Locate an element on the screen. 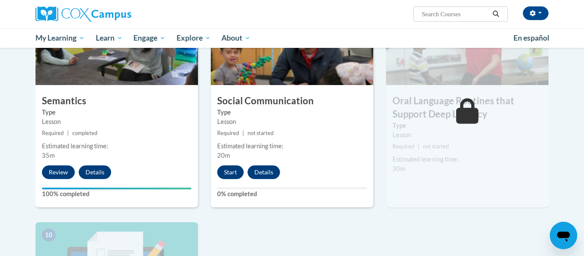 This screenshot has height=256, width=584. button: Start is located at coordinates (230, 172).